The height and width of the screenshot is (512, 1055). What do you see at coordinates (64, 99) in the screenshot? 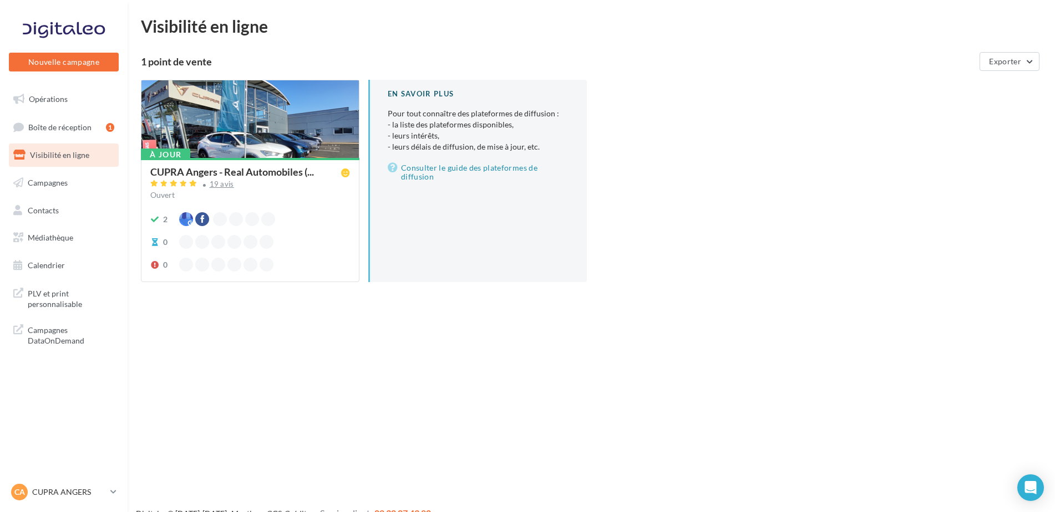
I see `a: Opérations` at bounding box center [64, 99].